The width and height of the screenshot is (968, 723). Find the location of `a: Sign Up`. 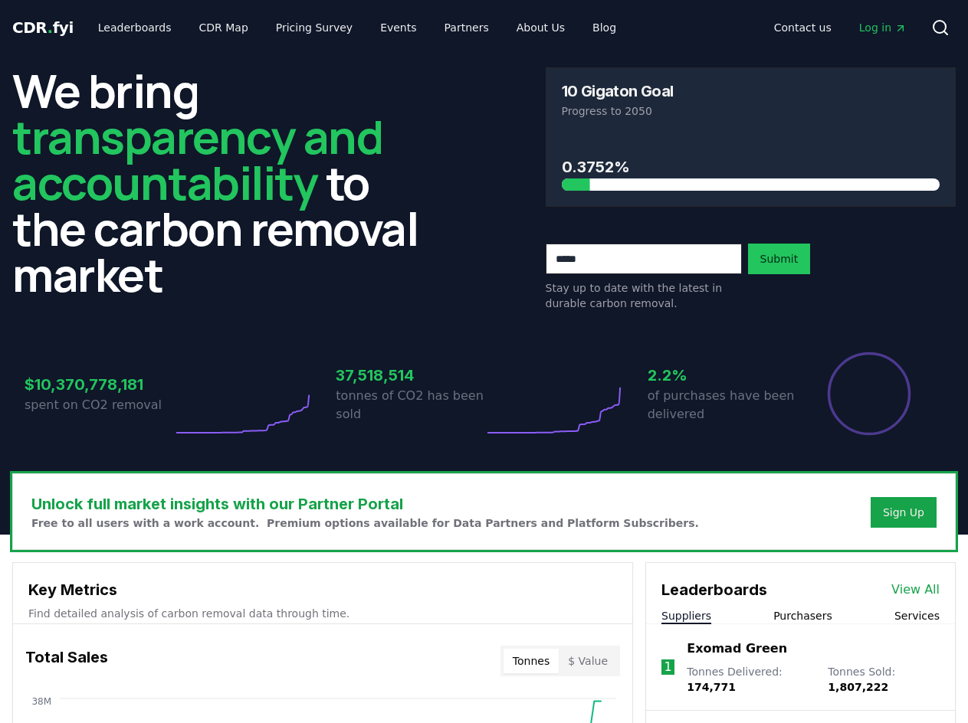

a: Sign Up is located at coordinates (904, 513).